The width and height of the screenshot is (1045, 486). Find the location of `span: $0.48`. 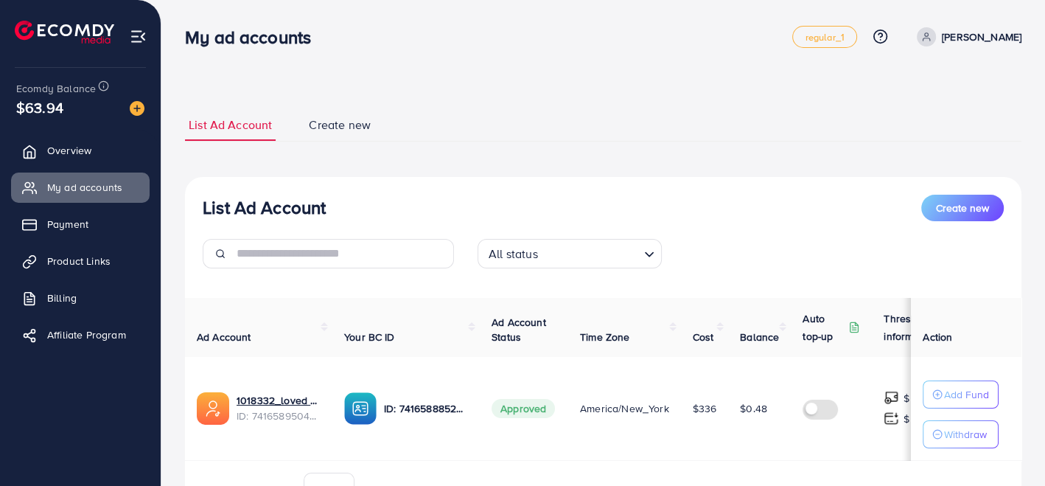

span: $0.48 is located at coordinates (753, 408).